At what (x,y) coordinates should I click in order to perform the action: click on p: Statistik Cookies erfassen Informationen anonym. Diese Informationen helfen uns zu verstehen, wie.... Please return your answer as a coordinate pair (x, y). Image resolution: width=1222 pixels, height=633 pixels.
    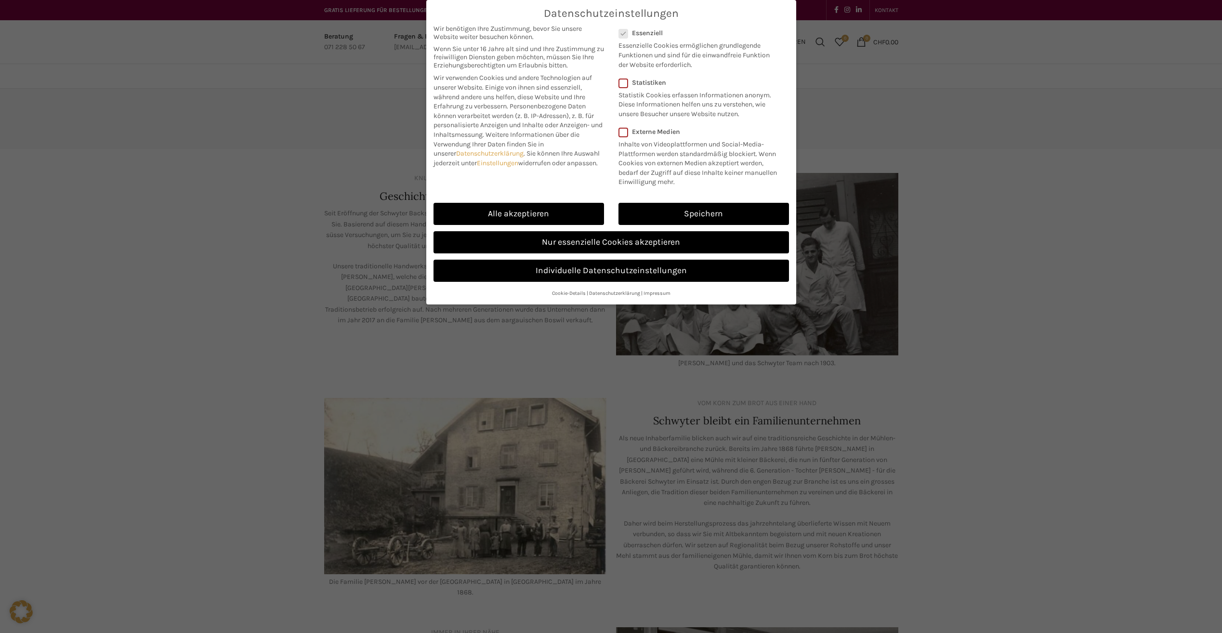
    Looking at the image, I should click on (697, 103).